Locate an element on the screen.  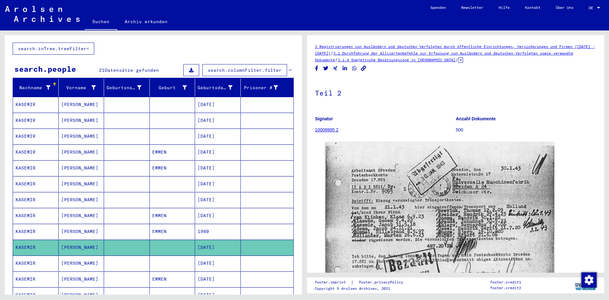
a: Suchen is located at coordinates (101, 22).